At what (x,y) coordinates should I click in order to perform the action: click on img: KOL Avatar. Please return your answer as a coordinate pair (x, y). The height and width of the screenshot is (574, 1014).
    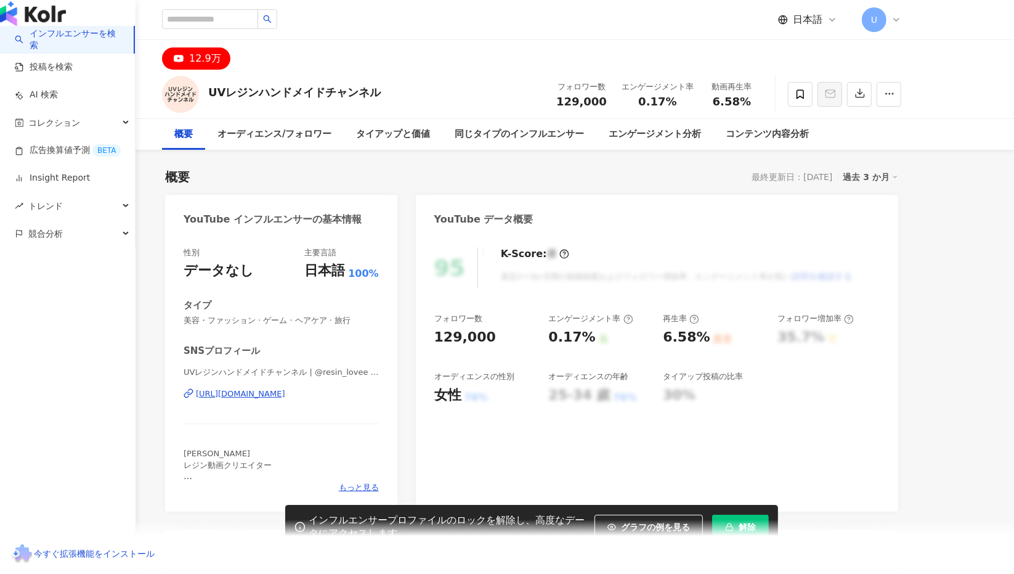
    Looking at the image, I should click on (180, 94).